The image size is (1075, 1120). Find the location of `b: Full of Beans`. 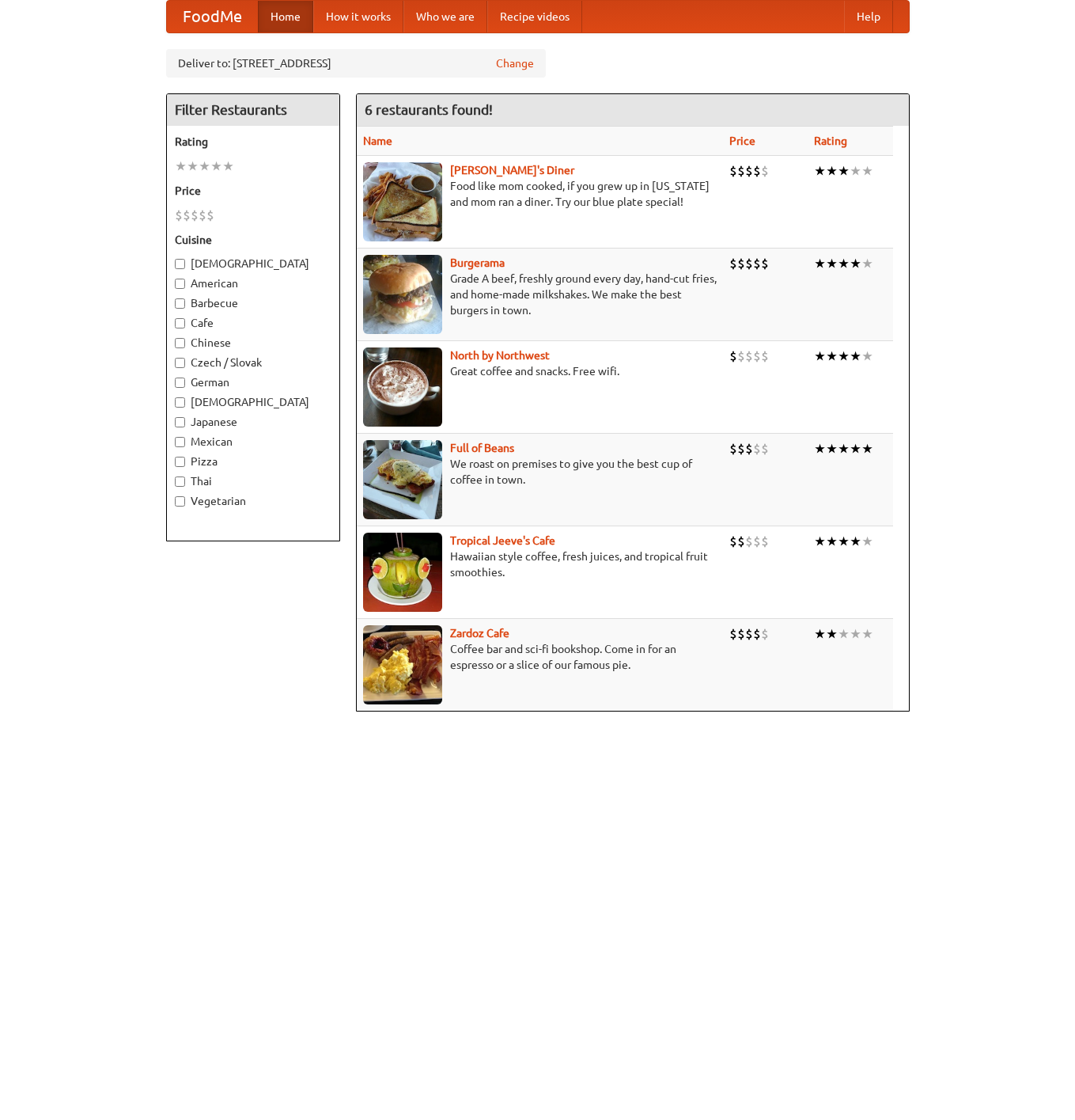

b: Full of Beans is located at coordinates (482, 448).